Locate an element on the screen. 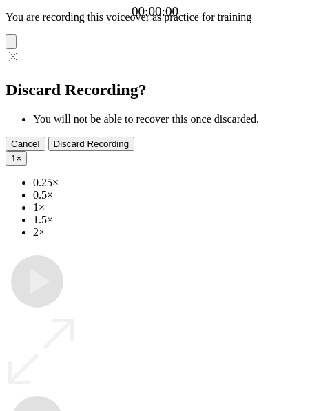 The image size is (310, 411). li: 0.25× is located at coordinates (169, 183).